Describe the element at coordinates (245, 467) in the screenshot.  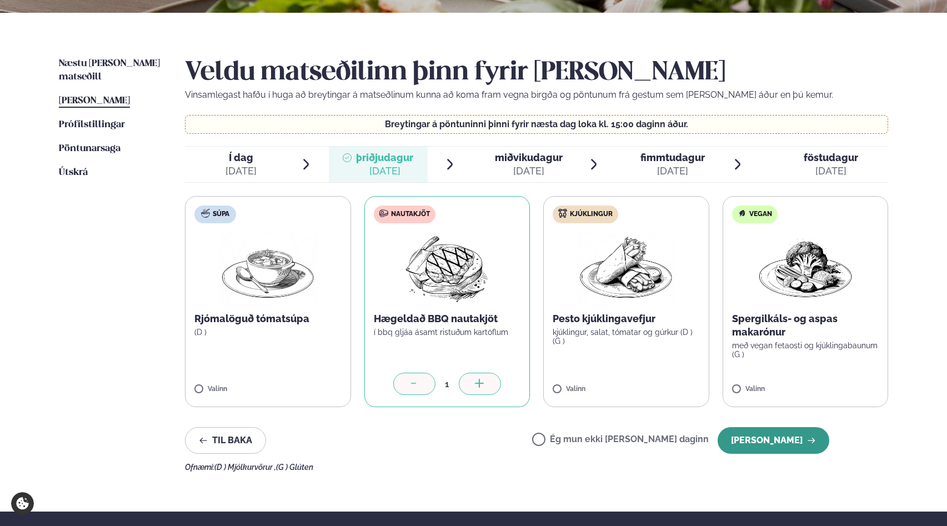
I see `span: (D ) Mjólkurvörur ,` at that location.